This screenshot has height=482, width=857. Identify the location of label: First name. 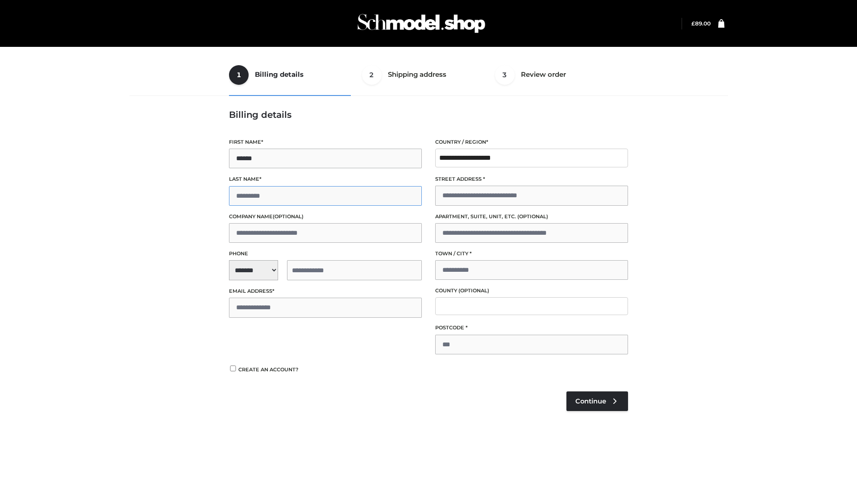
(325, 142).